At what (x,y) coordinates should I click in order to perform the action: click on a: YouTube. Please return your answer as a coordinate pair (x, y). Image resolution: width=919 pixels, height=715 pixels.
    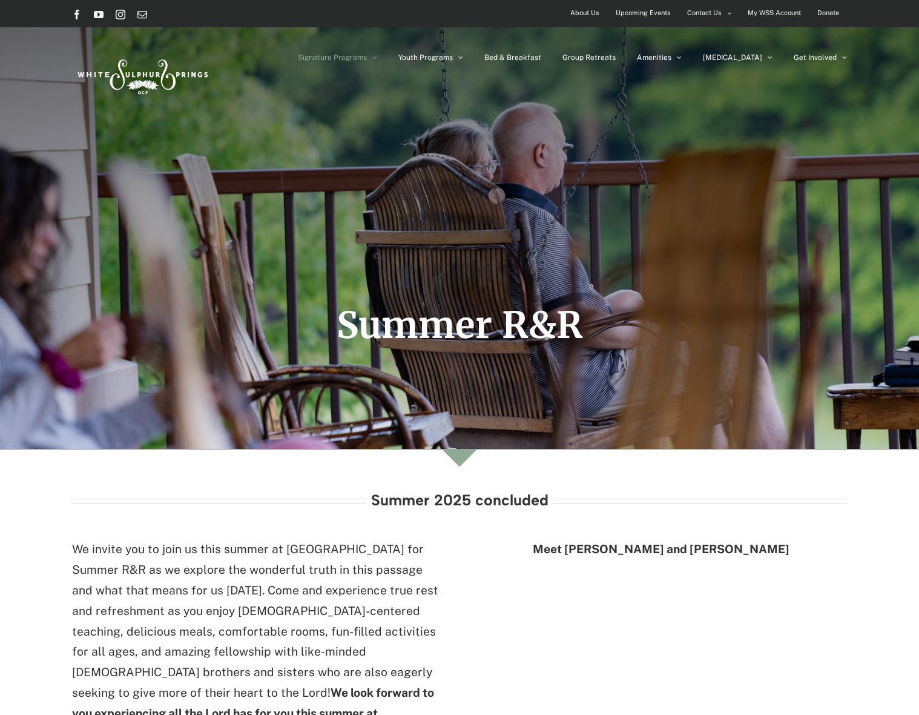
    Looking at the image, I should click on (99, 15).